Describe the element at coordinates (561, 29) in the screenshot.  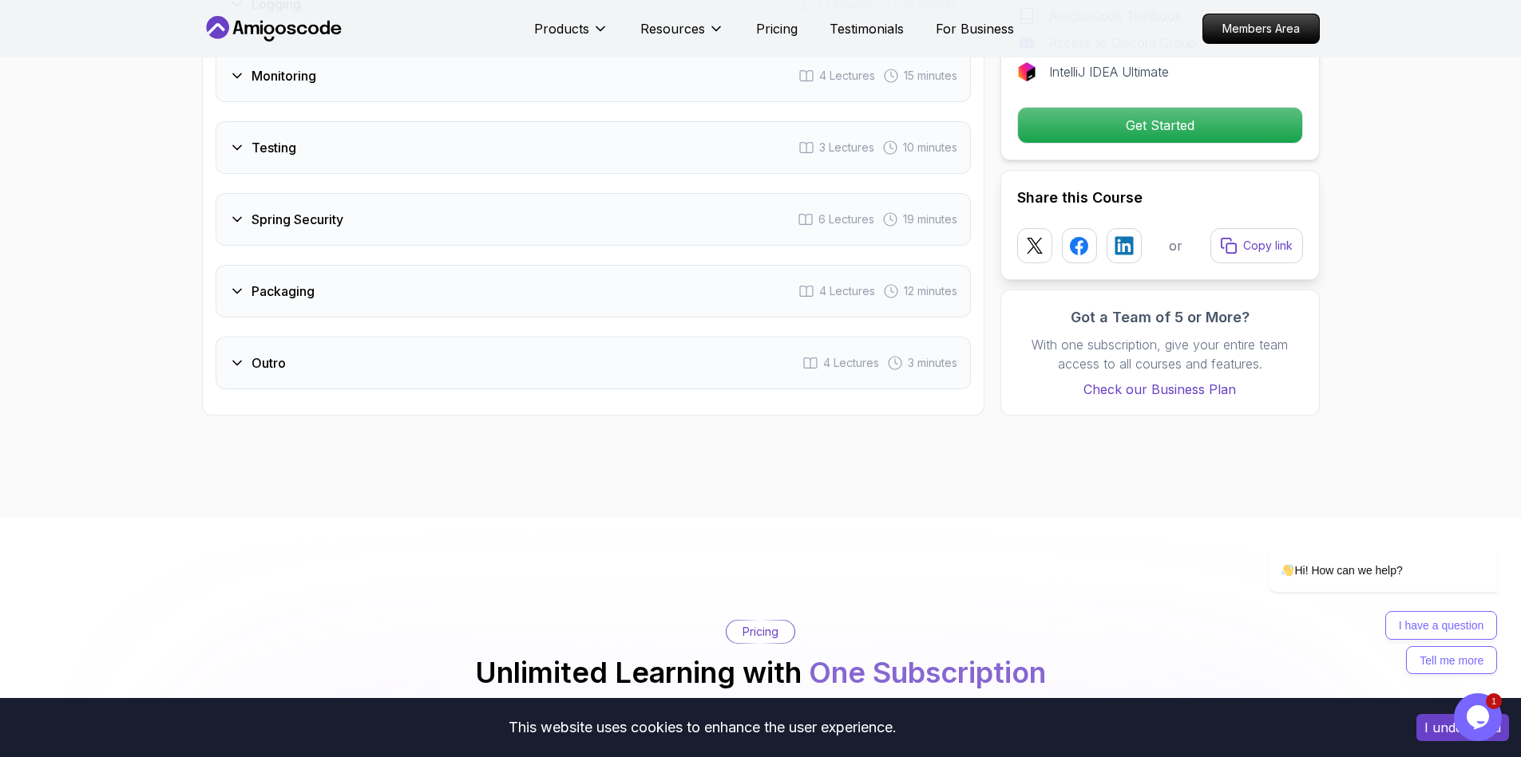
I see `p: Products` at that location.